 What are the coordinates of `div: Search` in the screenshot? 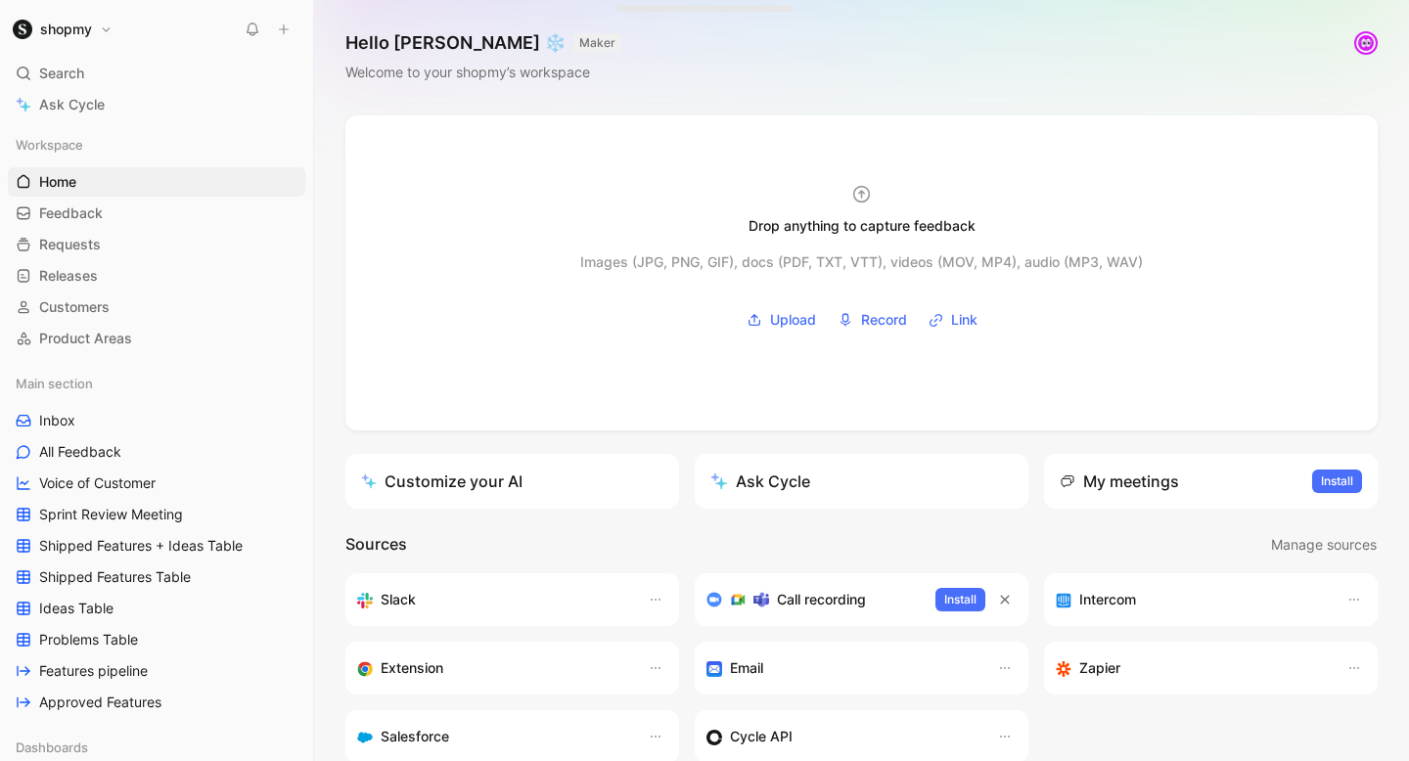 It's located at (157, 73).